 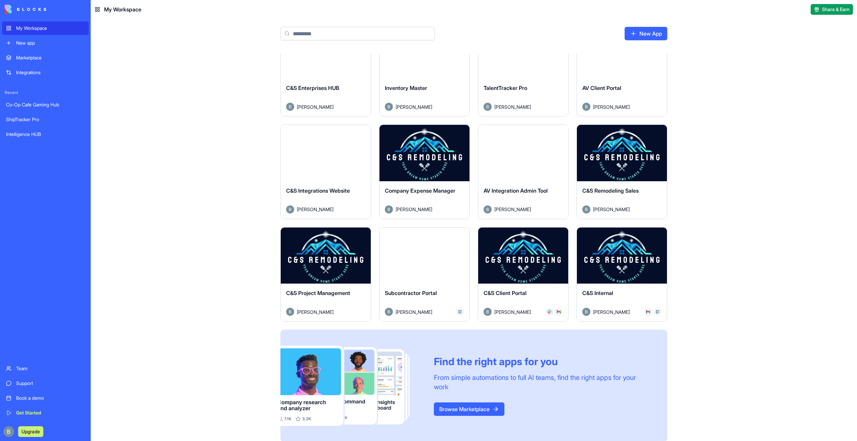 What do you see at coordinates (45, 120) in the screenshot?
I see `div: ShipTracker Pro` at bounding box center [45, 120].